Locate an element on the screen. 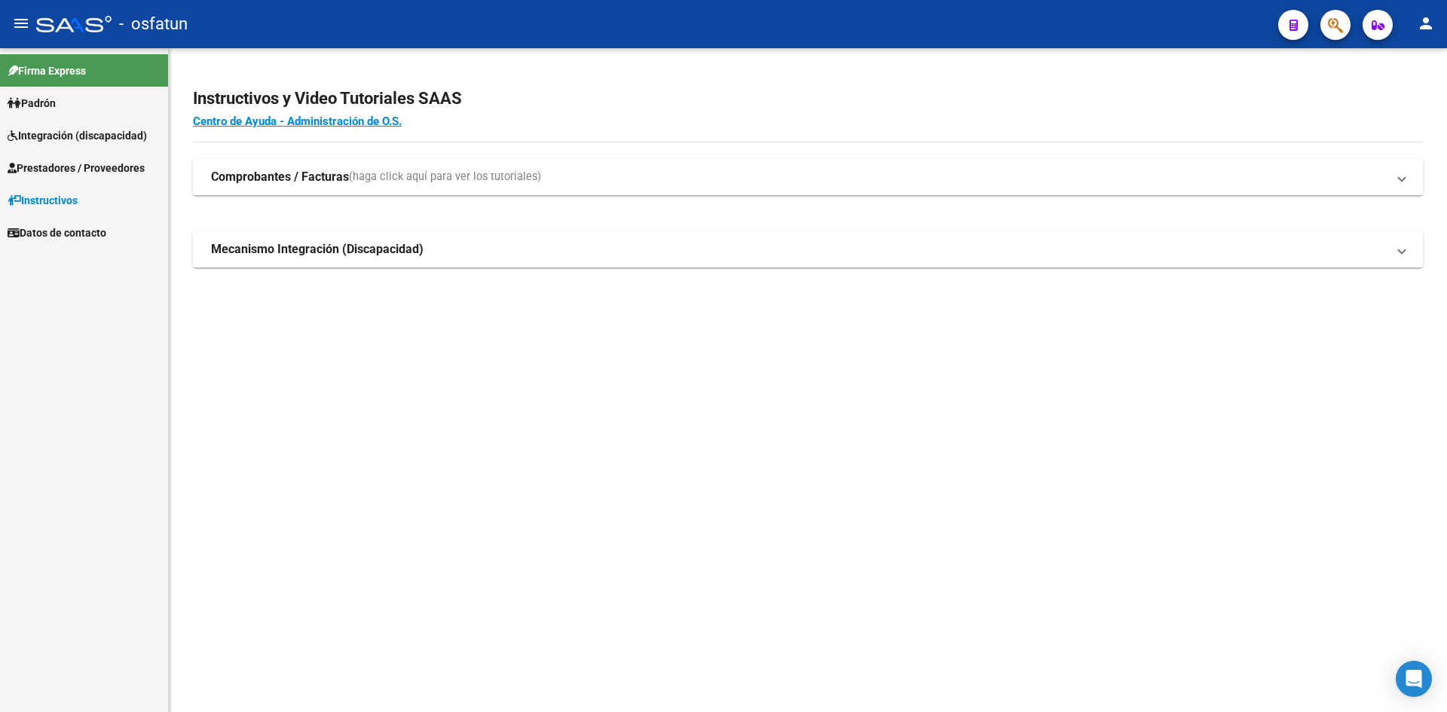  span: - osfatun is located at coordinates (153, 24).